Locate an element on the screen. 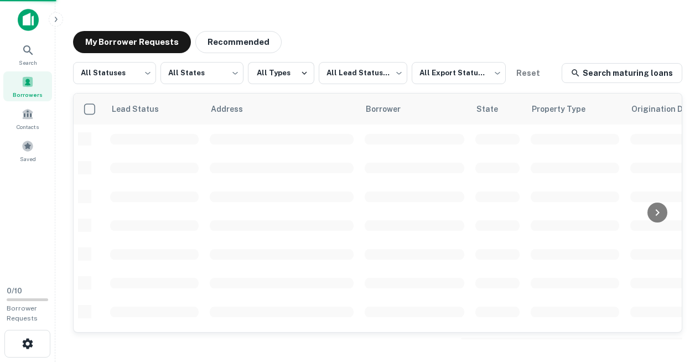 The width and height of the screenshot is (700, 362). th: Property Type is located at coordinates (575, 109).